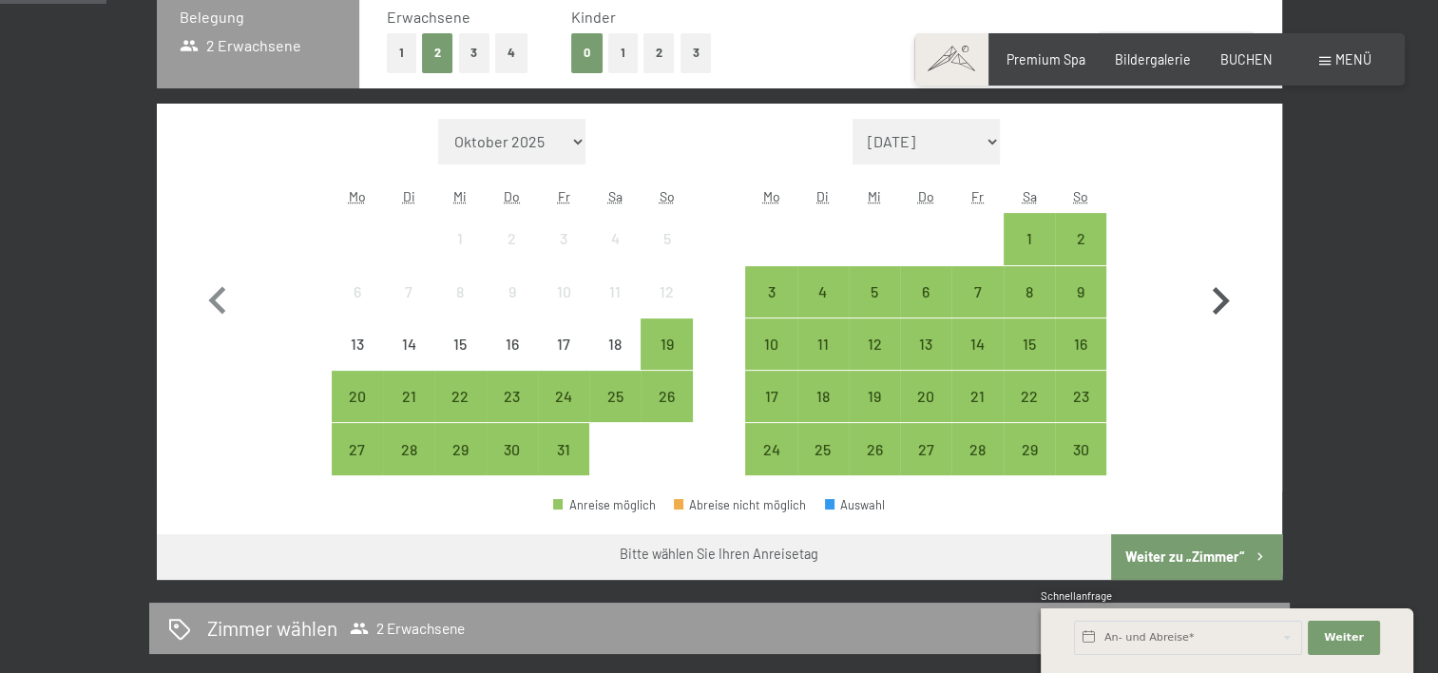  What do you see at coordinates (1246, 59) in the screenshot?
I see `span: BUCHEN` at bounding box center [1246, 59].